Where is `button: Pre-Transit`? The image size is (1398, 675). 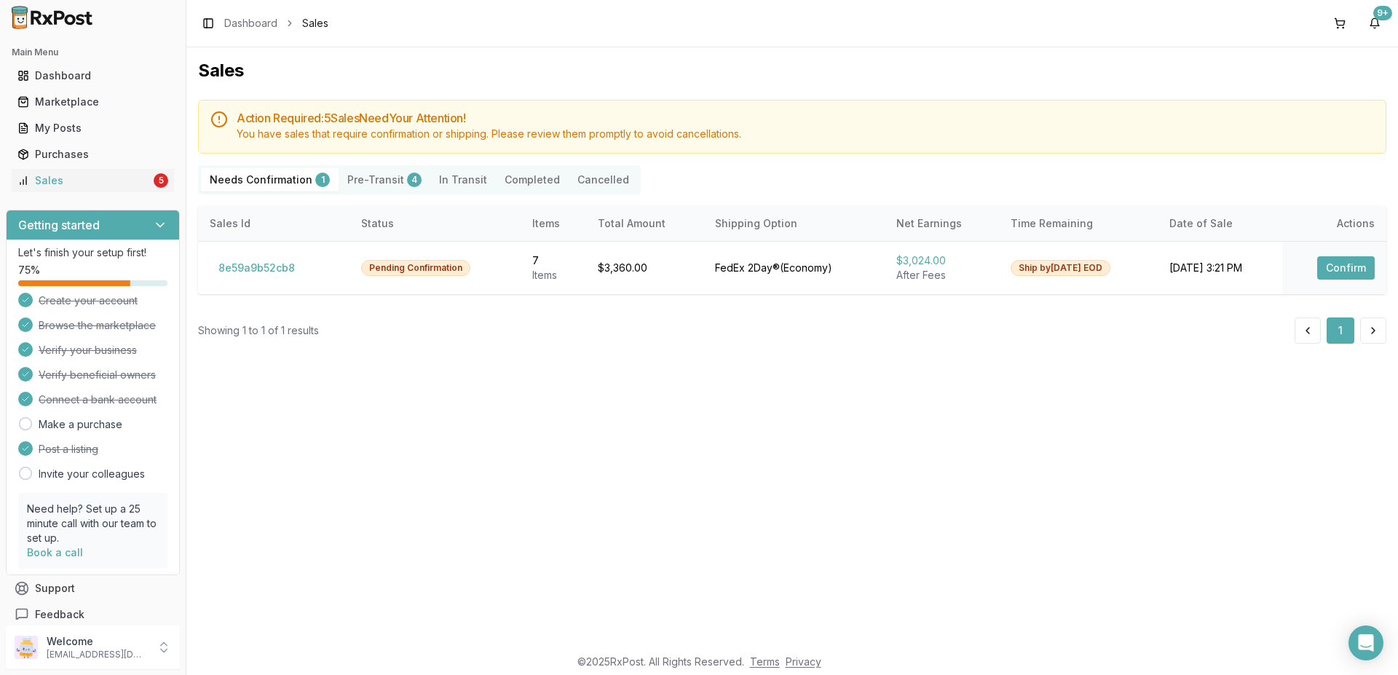
button: Pre-Transit is located at coordinates (385, 180).